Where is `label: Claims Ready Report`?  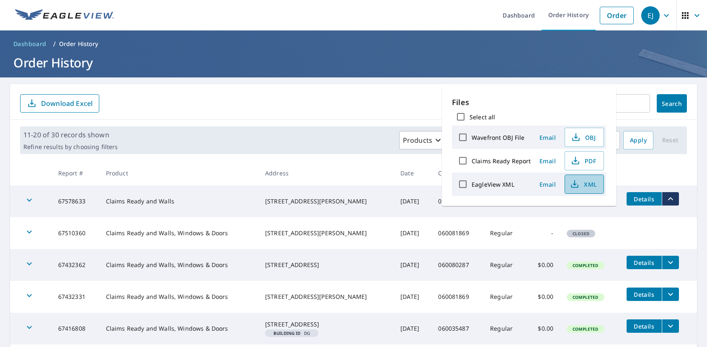 label: Claims Ready Report is located at coordinates (501, 161).